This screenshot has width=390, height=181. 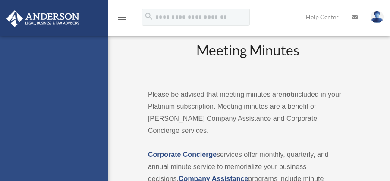 What do you see at coordinates (122, 17) in the screenshot?
I see `i: menu` at bounding box center [122, 17].